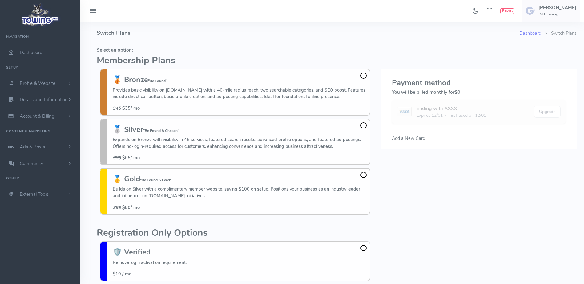  Describe the element at coordinates (308, 33) in the screenshot. I see `h4: Switch Plans` at that location.